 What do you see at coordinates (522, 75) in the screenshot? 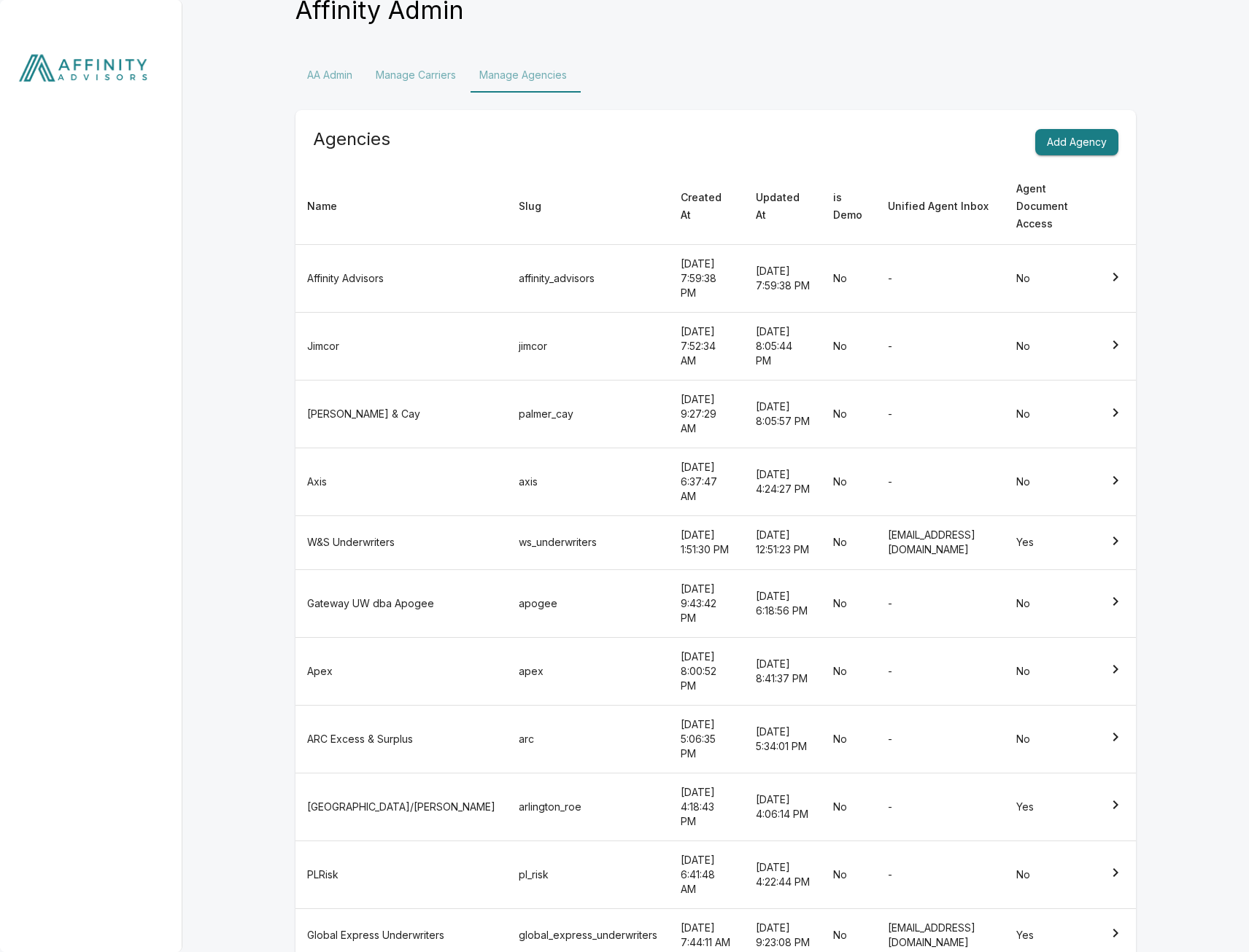
I see `button: Manage Agencies` at bounding box center [522, 75].